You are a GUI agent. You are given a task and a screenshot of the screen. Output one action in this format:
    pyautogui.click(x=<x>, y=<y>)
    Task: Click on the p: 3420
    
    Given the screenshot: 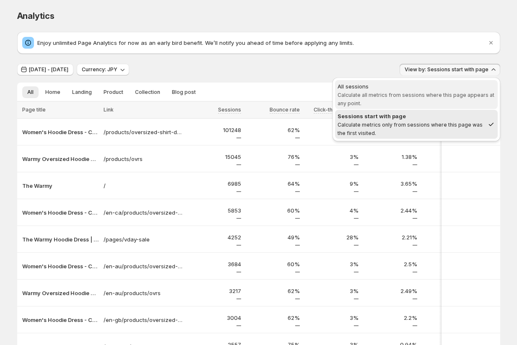 What is the action you would take?
    pyautogui.click(x=449, y=238)
    